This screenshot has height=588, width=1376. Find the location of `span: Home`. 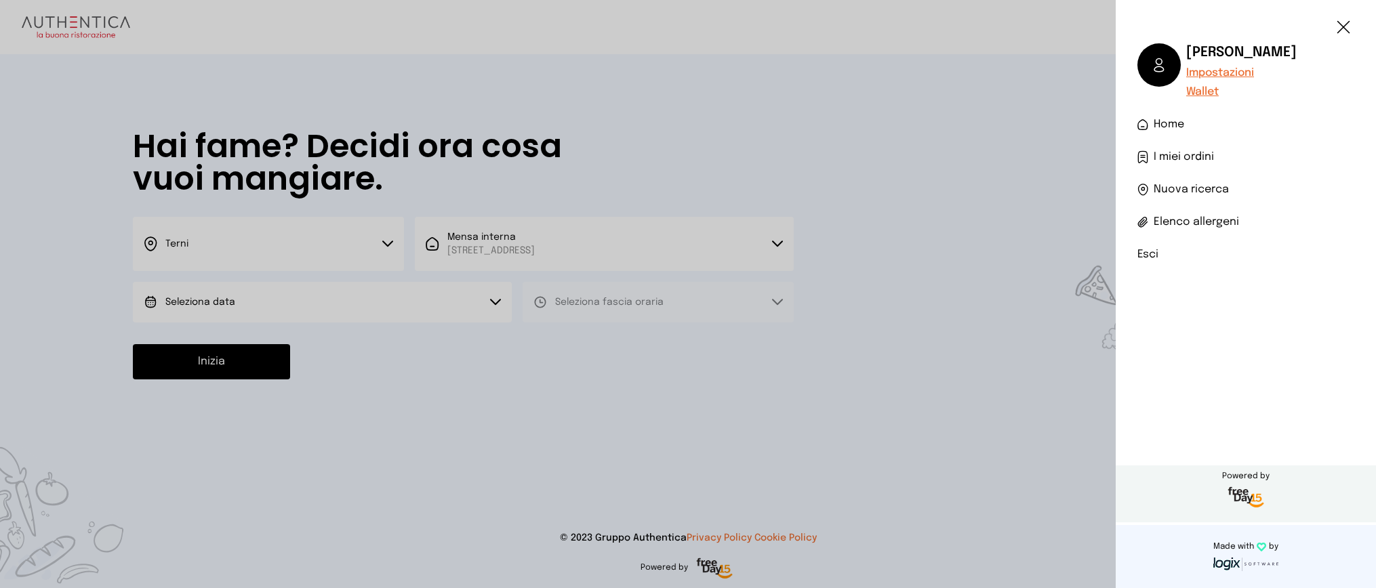

span: Home is located at coordinates (1168, 125).